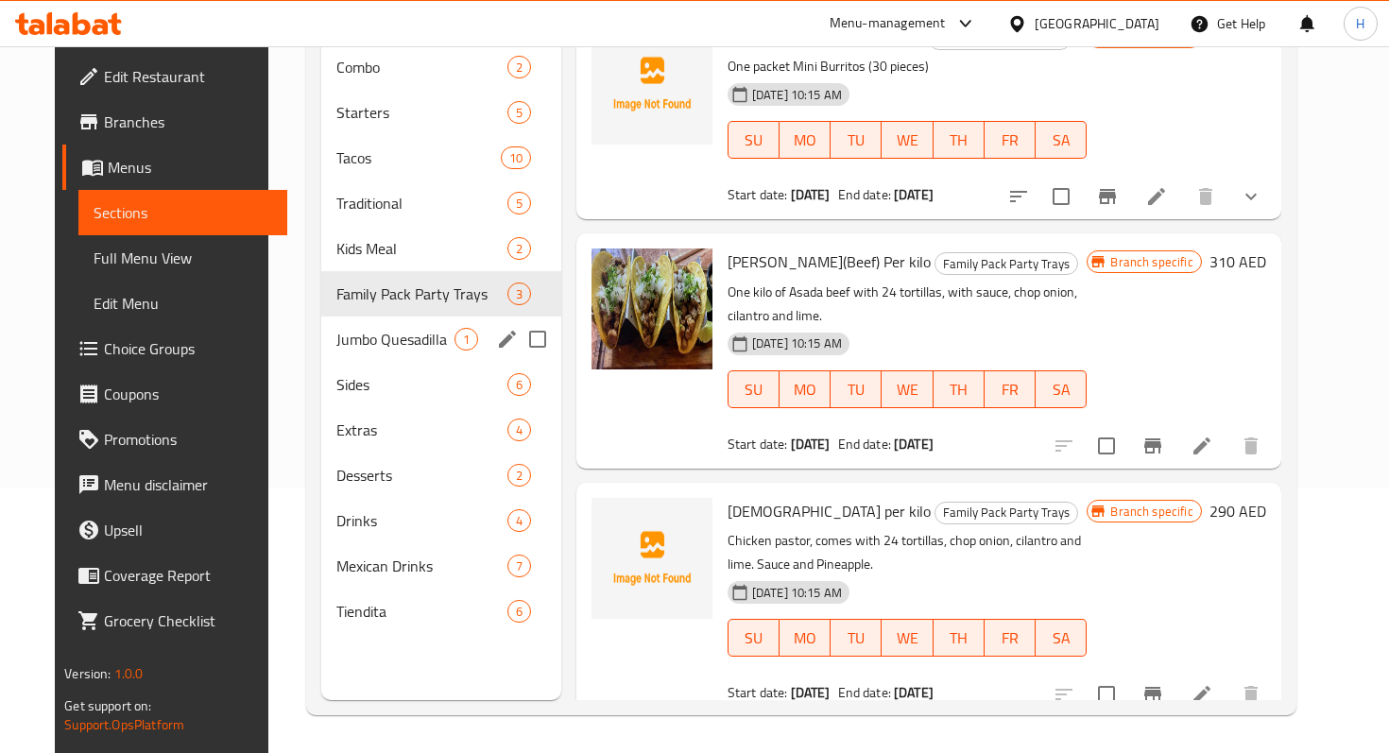  Describe the element at coordinates (174, 576) in the screenshot. I see `a: Coverage Report` at that location.